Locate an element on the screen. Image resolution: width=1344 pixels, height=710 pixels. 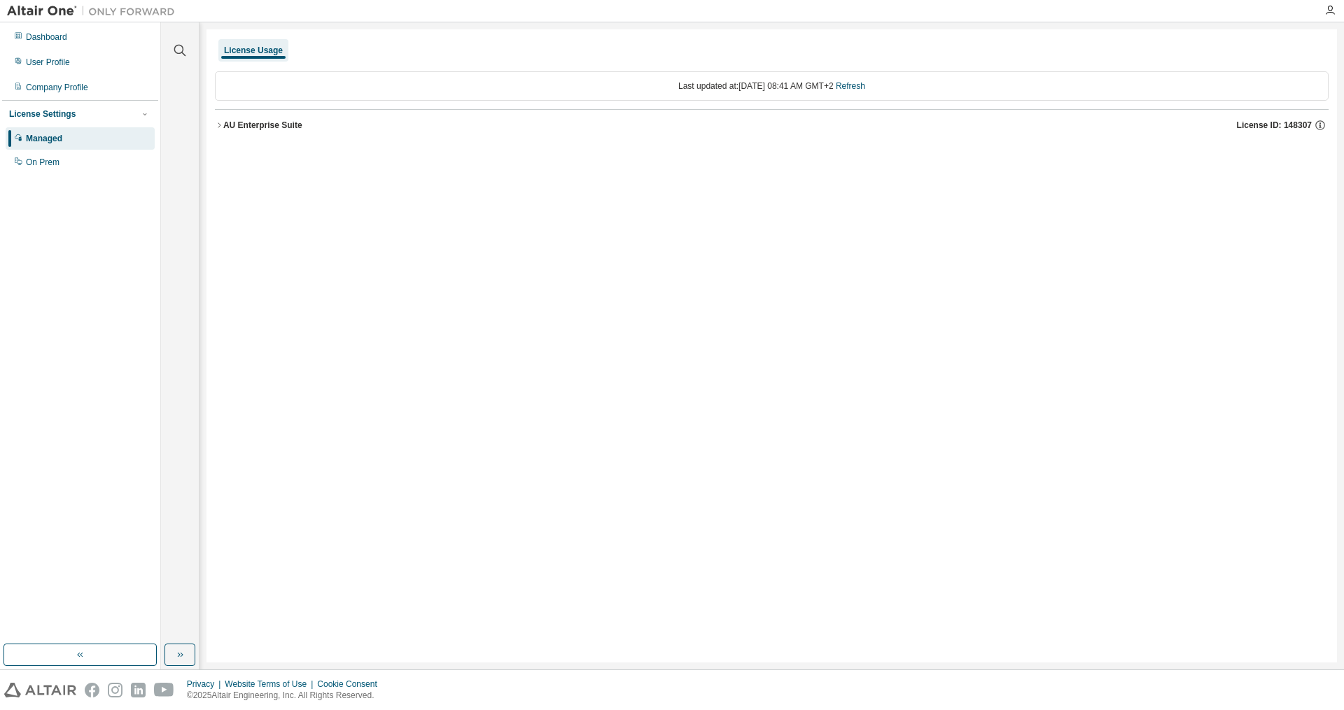
img: instagram.svg is located at coordinates (115, 690).